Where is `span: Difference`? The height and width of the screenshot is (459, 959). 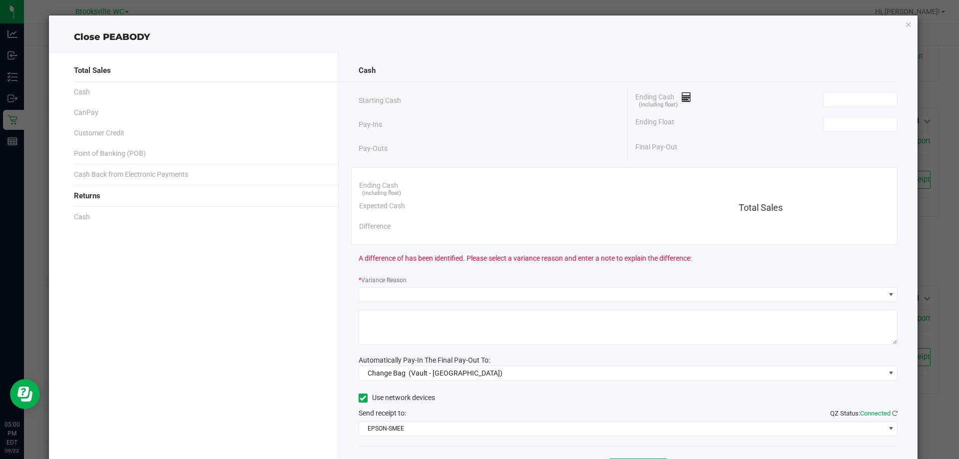 span: Difference is located at coordinates (375, 226).